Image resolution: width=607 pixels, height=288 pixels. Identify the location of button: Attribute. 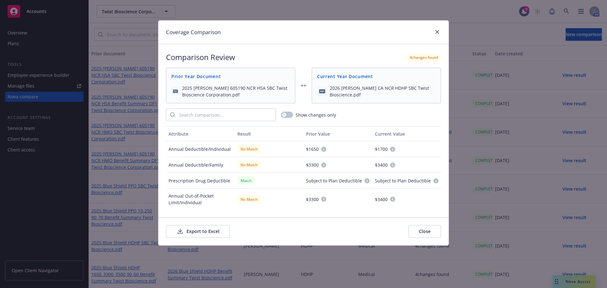
(201, 134).